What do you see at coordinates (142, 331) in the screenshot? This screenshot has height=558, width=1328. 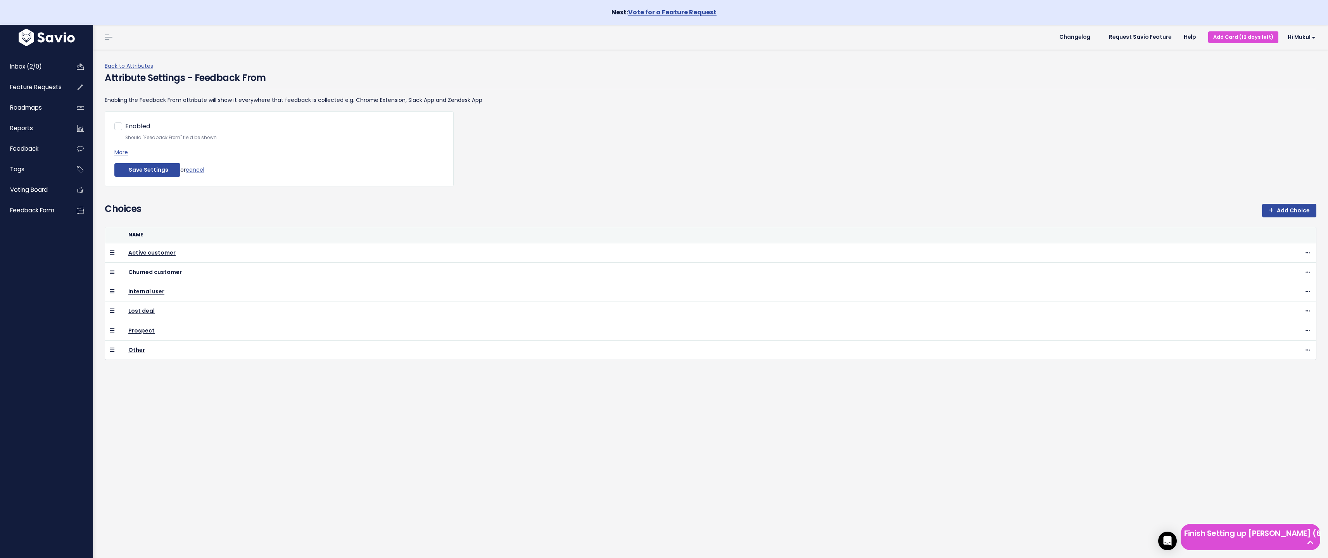 I see `a: Prospect` at bounding box center [142, 331].